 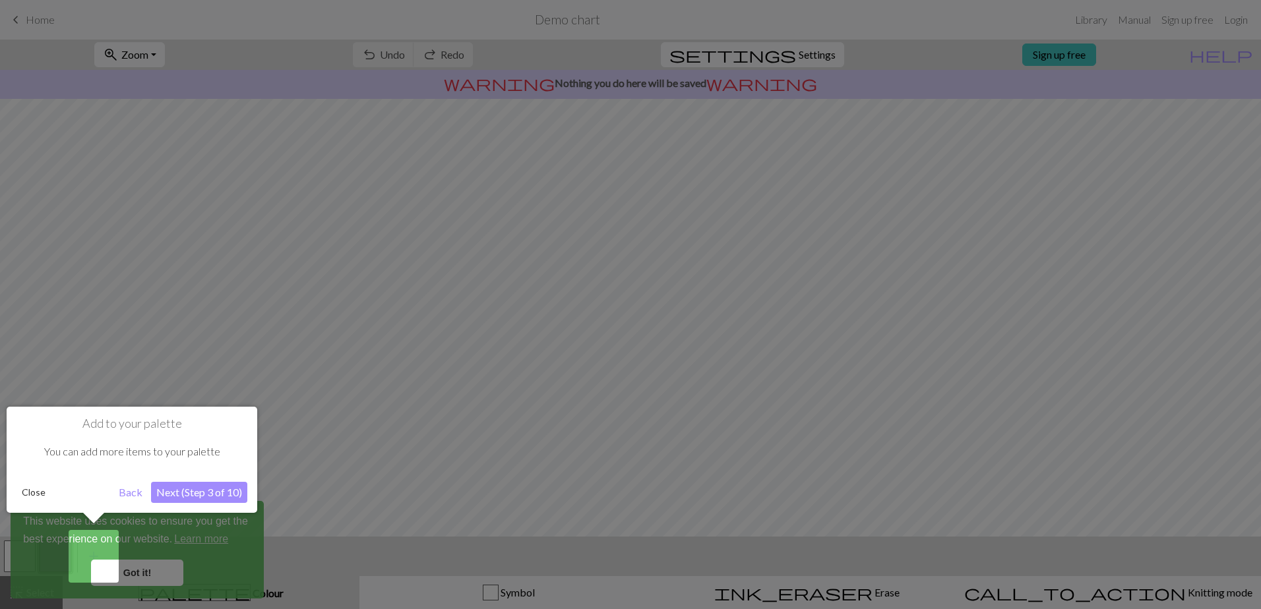 What do you see at coordinates (132, 424) in the screenshot?
I see `h1: Add to your palette` at bounding box center [132, 424].